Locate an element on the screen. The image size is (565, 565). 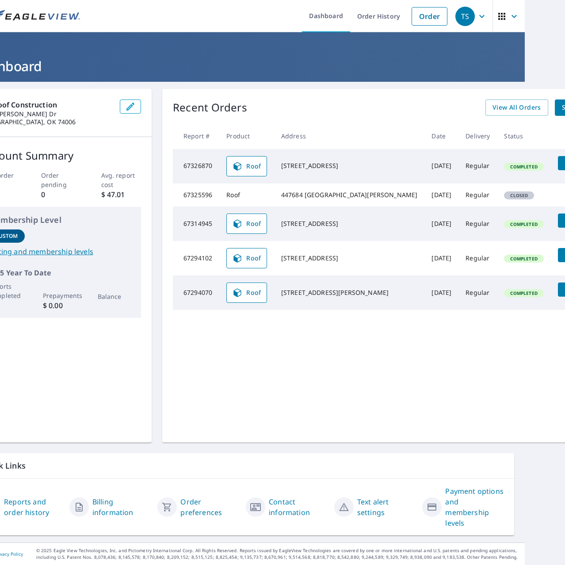
a: Contact information is located at coordinates (298, 507).